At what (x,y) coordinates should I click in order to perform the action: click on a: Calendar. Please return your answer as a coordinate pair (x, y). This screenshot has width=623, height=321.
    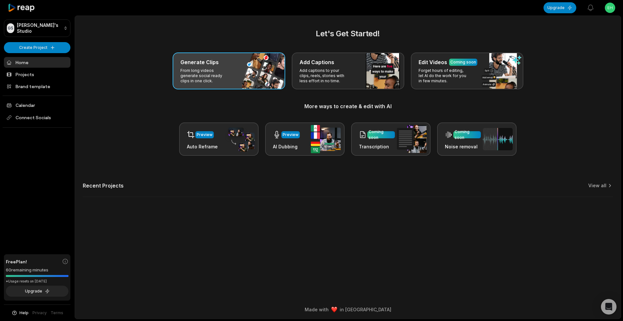
    Looking at the image, I should click on (37, 105).